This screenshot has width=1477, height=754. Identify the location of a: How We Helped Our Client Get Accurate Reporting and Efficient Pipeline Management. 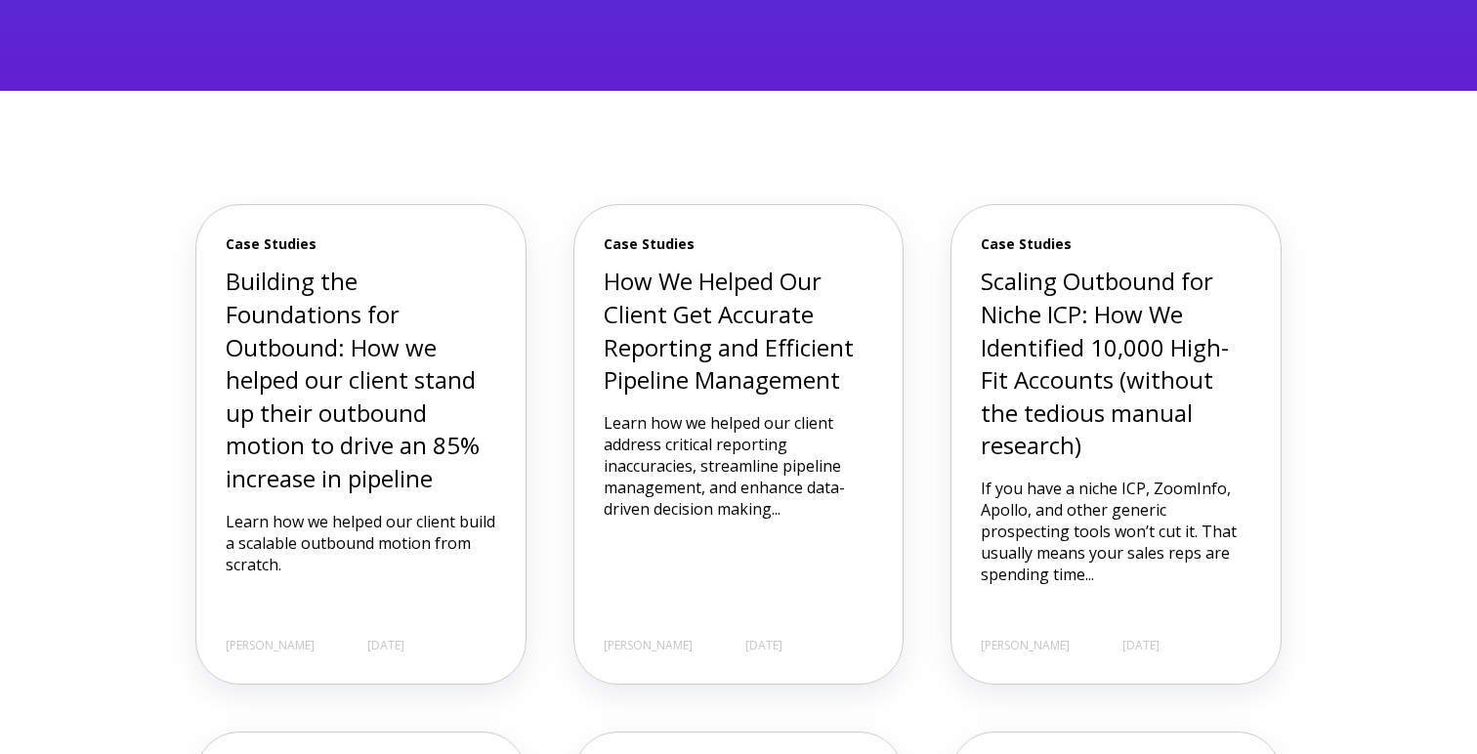
(729, 330).